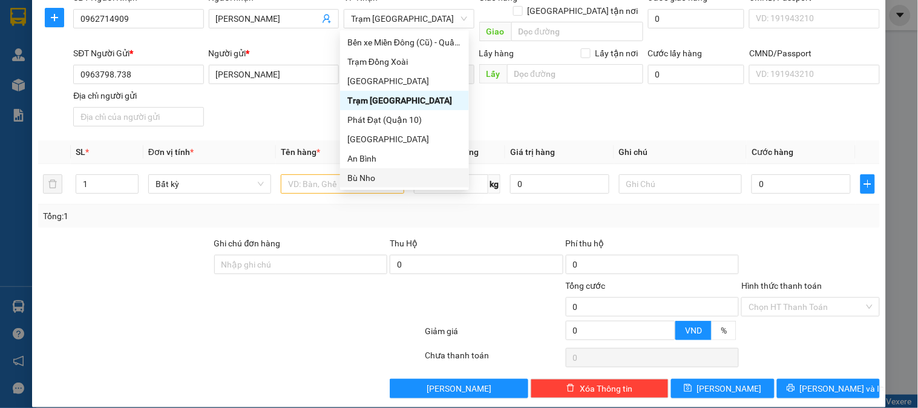 This screenshot has height=408, width=918. What do you see at coordinates (696, 74) in the screenshot?
I see `input: Cước lấy hàng` at bounding box center [696, 74].